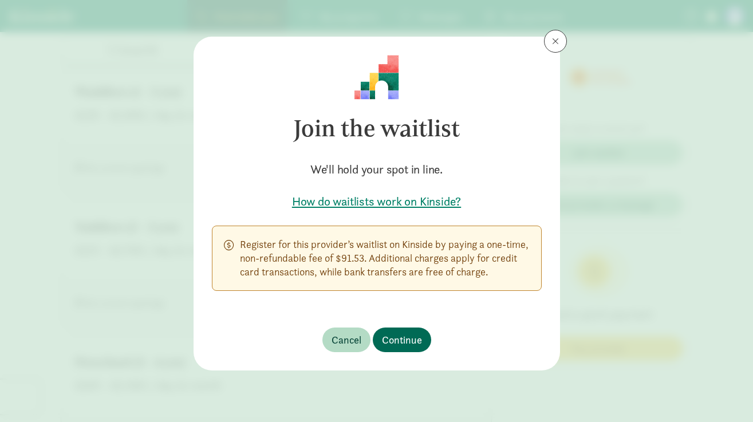 This screenshot has width=753, height=422. I want to click on span: Continue, so click(402, 339).